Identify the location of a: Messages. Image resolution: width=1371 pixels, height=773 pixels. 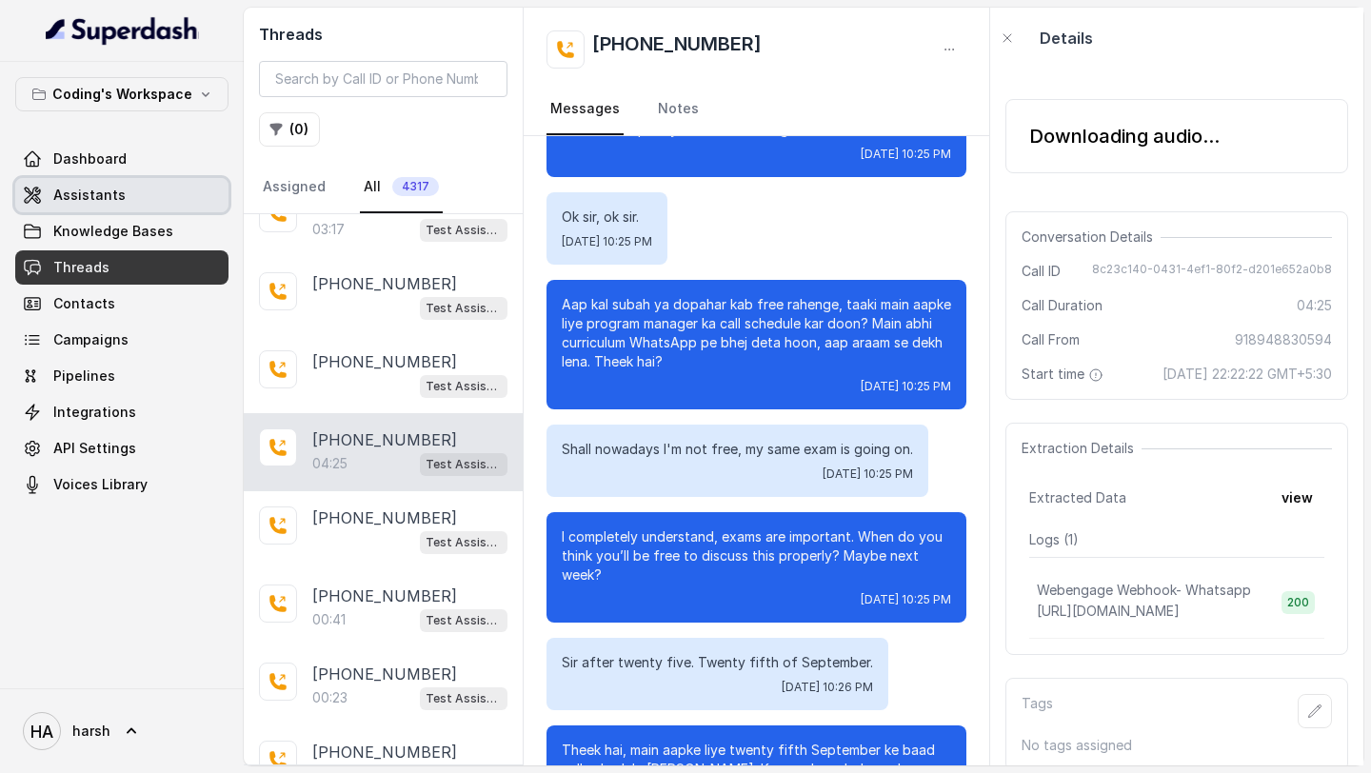
(585, 110).